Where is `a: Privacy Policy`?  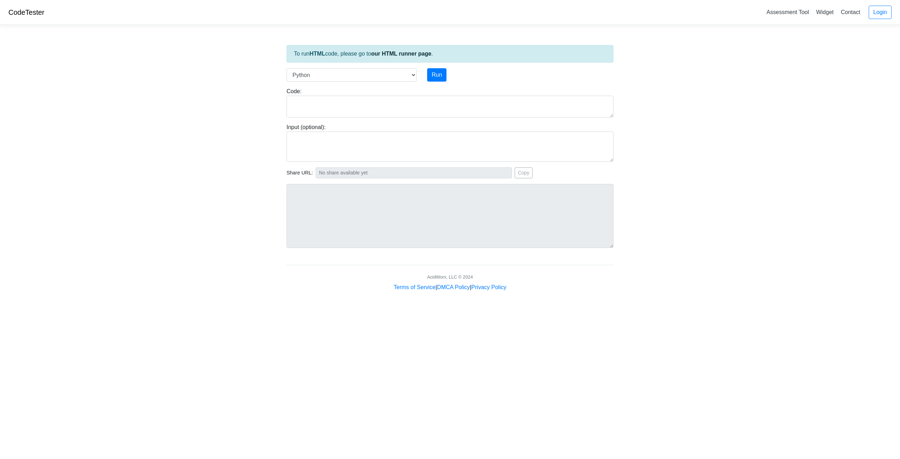 a: Privacy Policy is located at coordinates (489, 287).